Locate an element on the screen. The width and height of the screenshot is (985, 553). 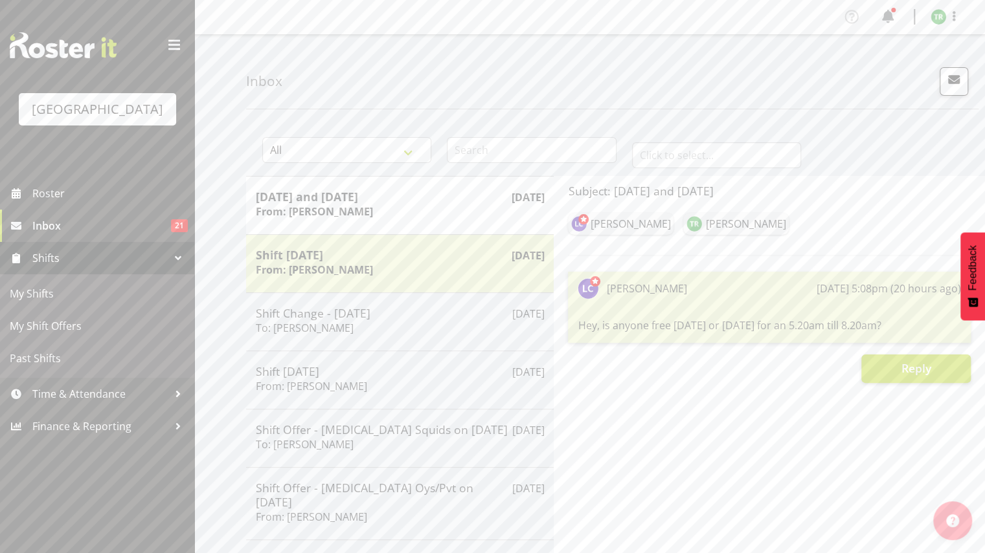
a: Past Shifts is located at coordinates (97, 359).